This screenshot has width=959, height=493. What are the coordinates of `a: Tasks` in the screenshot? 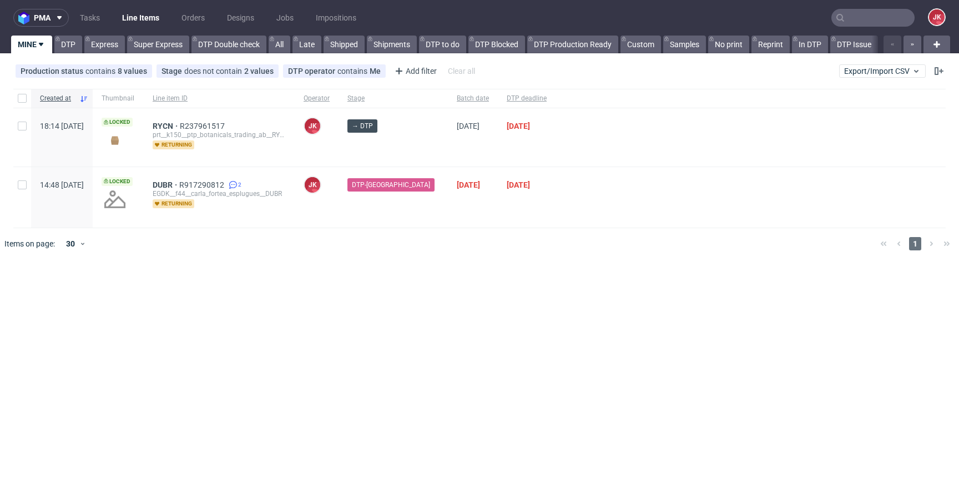 It's located at (90, 18).